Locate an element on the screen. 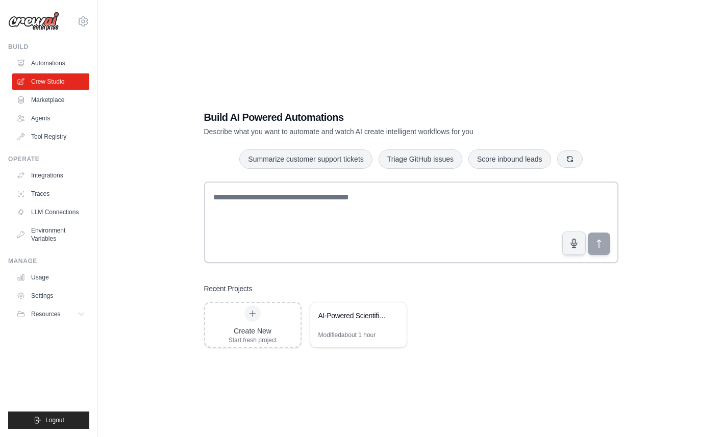  h3: Recent Projects is located at coordinates (228, 289).